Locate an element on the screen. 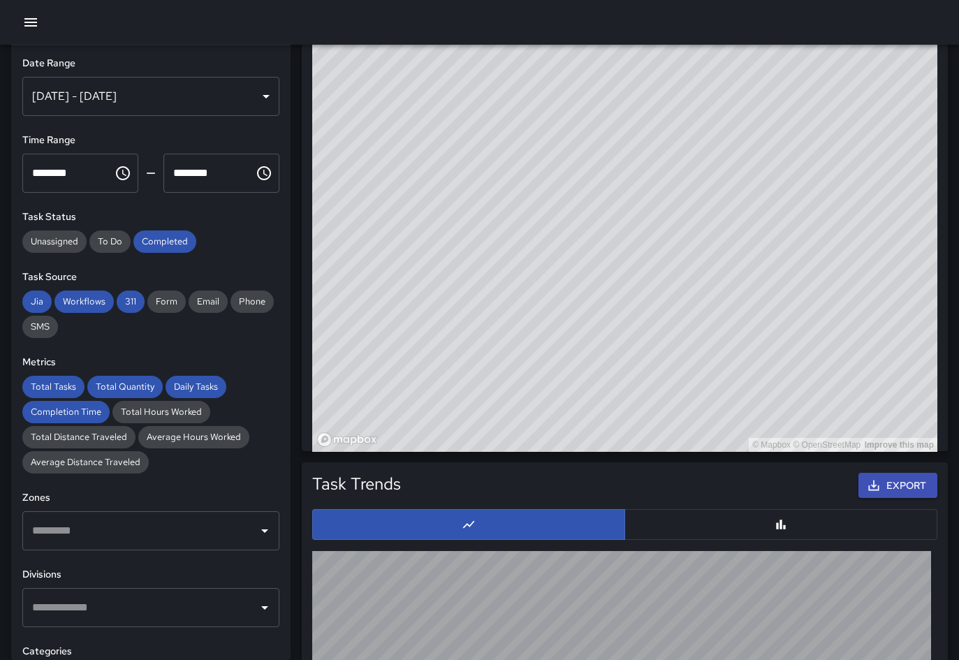  h6: Metrics is located at coordinates (151, 362).